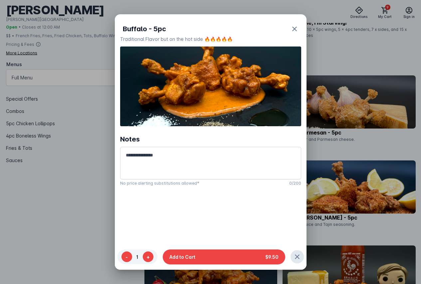 The height and width of the screenshot is (284, 421). Describe the element at coordinates (130, 139) in the screenshot. I see `div: Notes` at that location.